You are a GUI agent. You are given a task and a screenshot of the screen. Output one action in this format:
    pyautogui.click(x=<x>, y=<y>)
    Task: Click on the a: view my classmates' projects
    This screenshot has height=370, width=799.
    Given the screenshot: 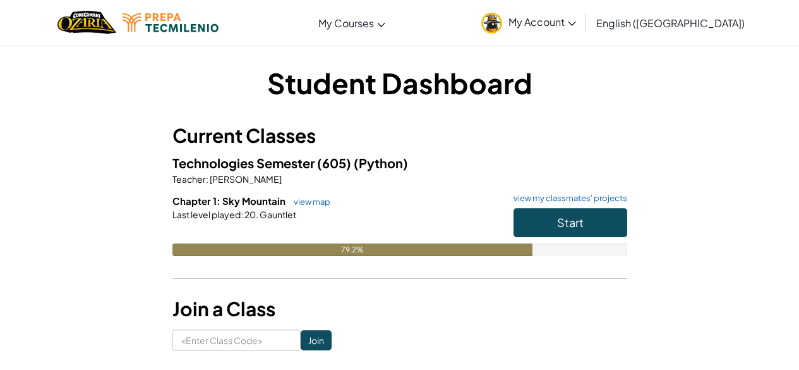 What is the action you would take?
    pyautogui.click(x=567, y=198)
    